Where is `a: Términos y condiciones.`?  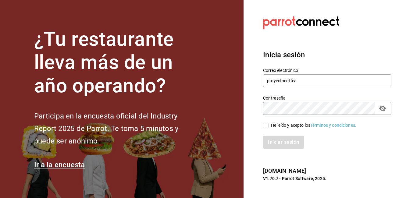
a: Términos y condiciones. is located at coordinates (333, 125).